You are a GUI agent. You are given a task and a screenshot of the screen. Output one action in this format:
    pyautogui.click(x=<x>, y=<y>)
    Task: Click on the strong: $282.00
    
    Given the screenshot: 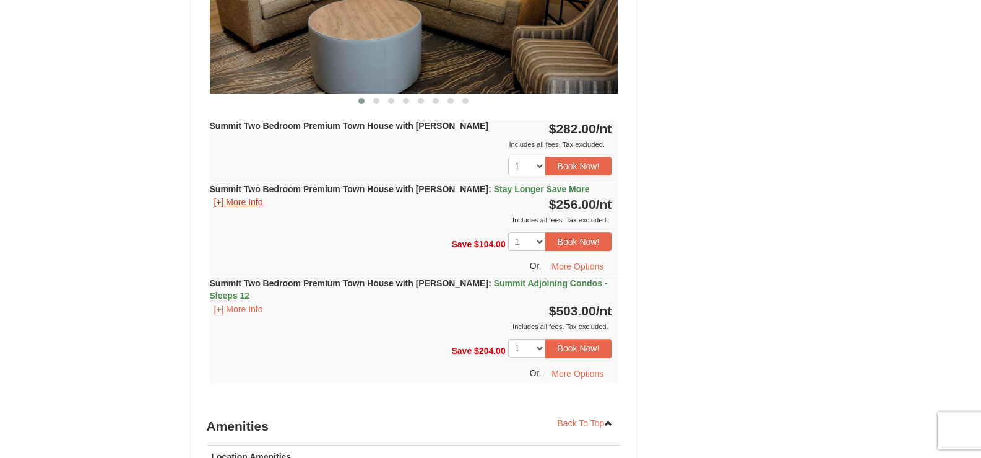 What is the action you would take?
    pyautogui.click(x=581, y=128)
    